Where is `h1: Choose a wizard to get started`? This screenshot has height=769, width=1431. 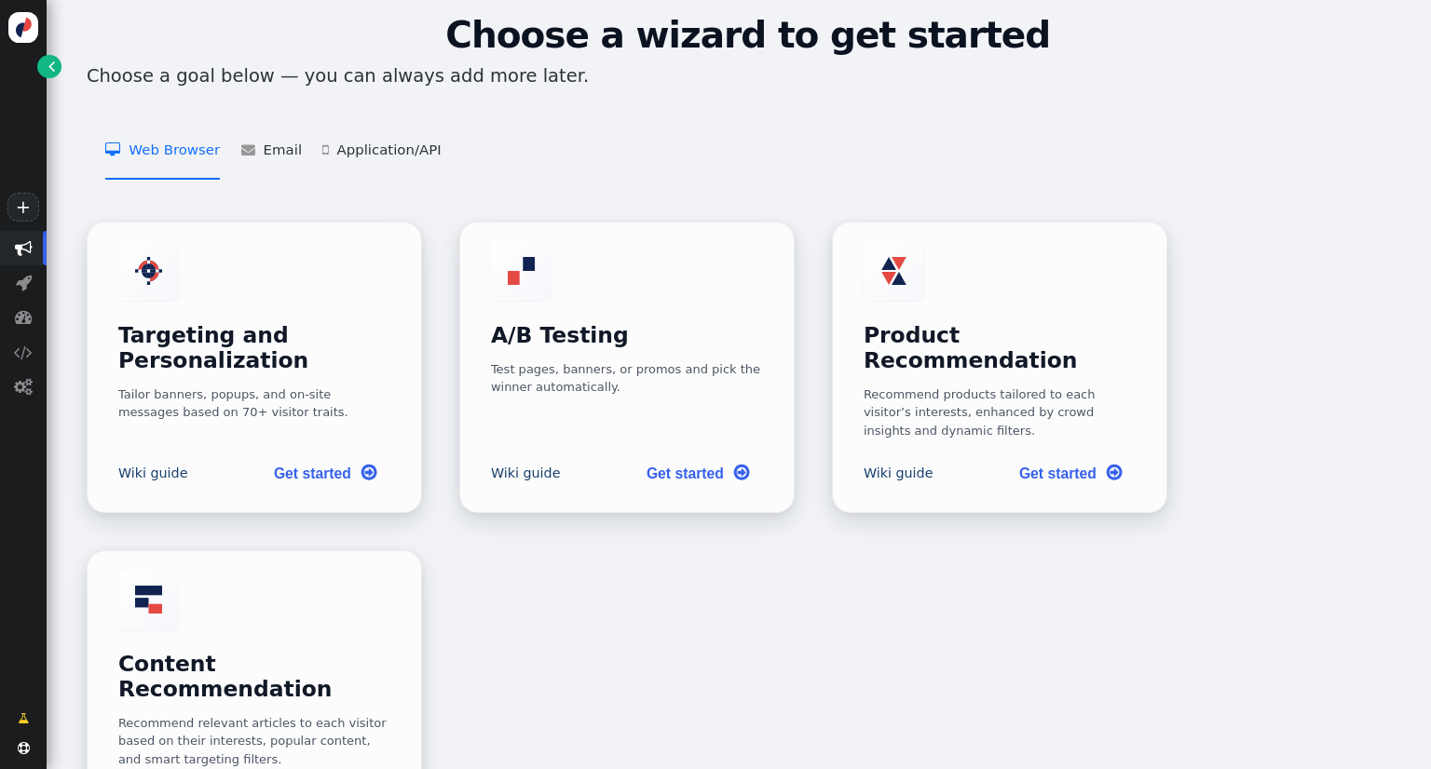
h1: Choose a wizard to get started is located at coordinates (748, 35).